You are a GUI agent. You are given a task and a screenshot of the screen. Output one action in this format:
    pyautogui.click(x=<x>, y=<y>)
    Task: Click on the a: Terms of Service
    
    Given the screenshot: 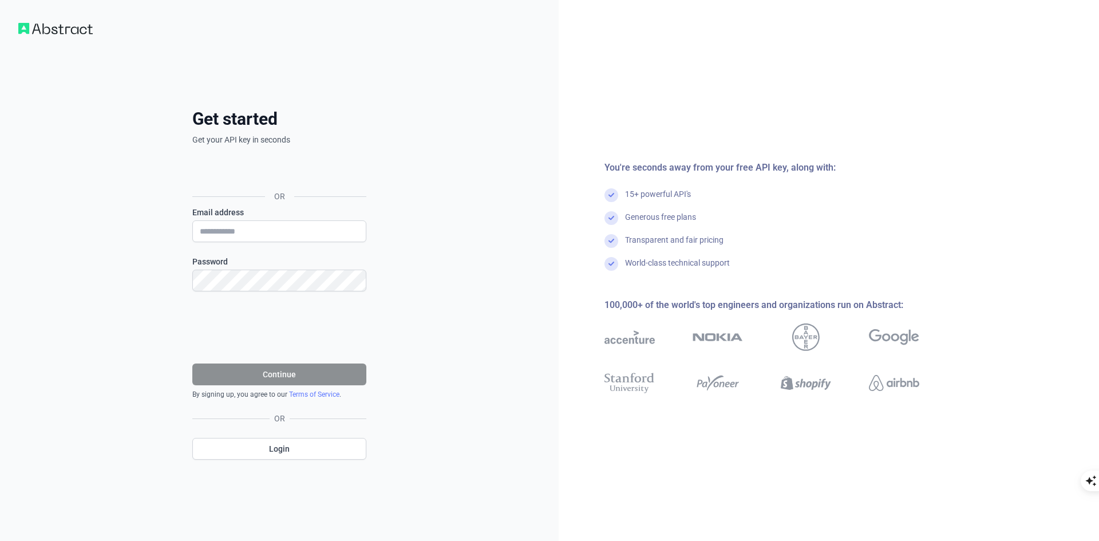 What is the action you would take?
    pyautogui.click(x=314, y=394)
    